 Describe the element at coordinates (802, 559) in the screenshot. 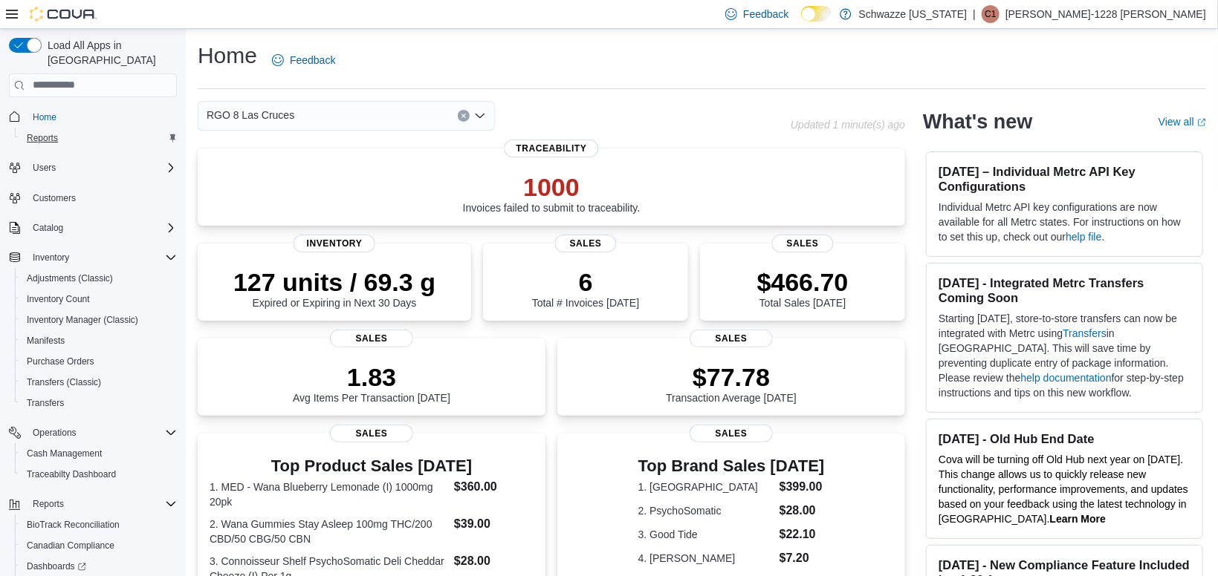

I see `dd: $7.20` at that location.